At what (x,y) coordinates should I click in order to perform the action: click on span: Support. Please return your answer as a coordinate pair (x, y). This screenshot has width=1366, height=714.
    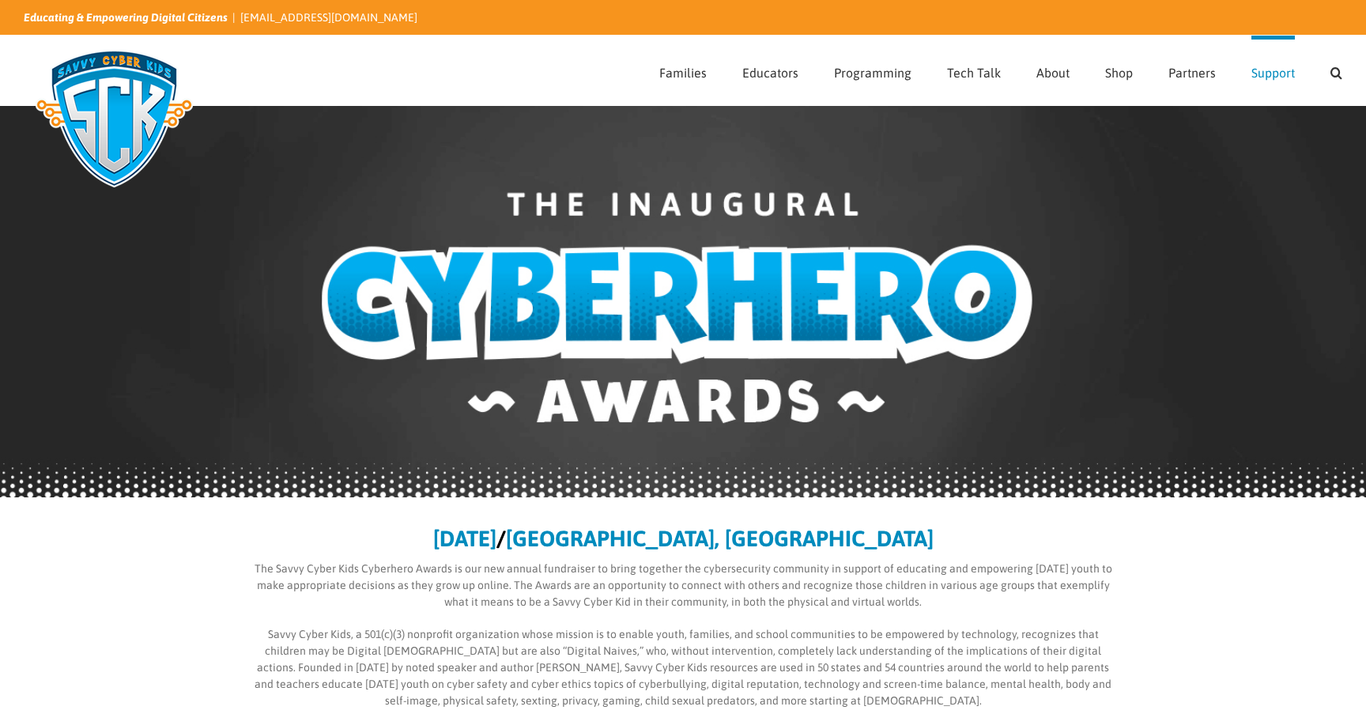
    Looking at the image, I should click on (1273, 73).